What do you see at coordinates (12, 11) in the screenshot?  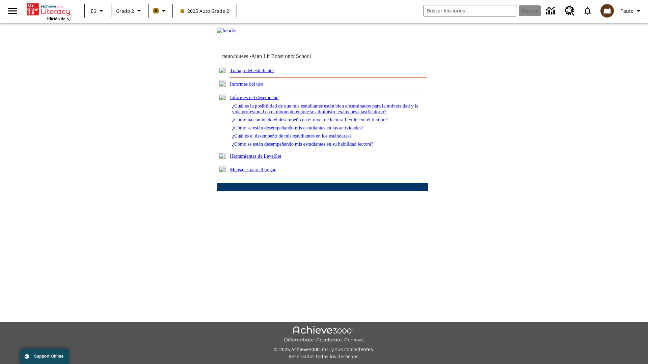 I see `button: Abrir el menú lateral` at bounding box center [12, 11].